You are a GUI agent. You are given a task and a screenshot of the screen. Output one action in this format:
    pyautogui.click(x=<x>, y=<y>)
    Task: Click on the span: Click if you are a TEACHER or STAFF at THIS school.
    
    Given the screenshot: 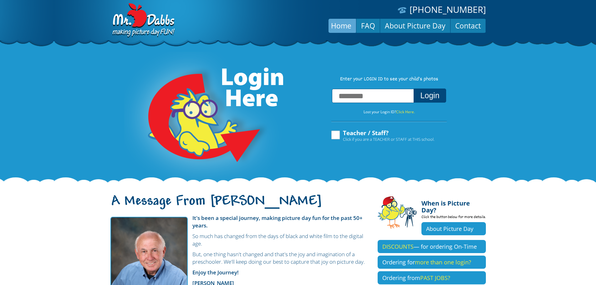 What is the action you would take?
    pyautogui.click(x=389, y=139)
    